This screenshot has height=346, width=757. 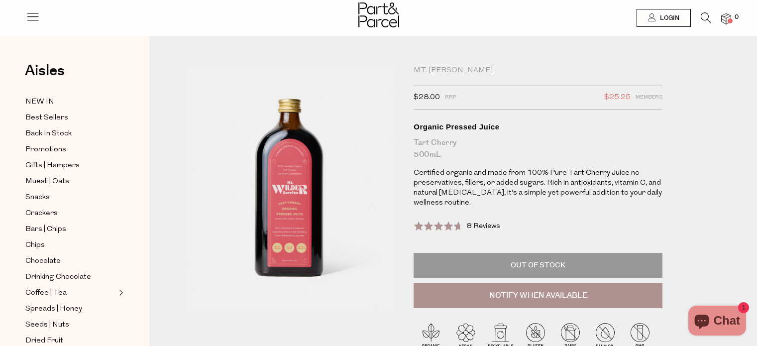 What do you see at coordinates (45, 76) in the screenshot?
I see `a: Aisles` at bounding box center [45, 76].